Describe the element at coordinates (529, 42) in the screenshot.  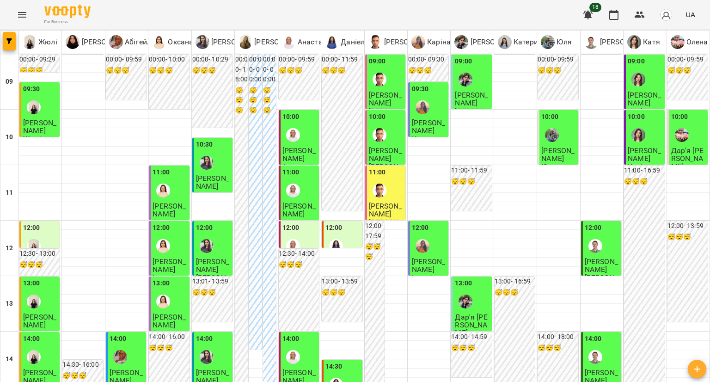
I see `p: Катерина` at that location.